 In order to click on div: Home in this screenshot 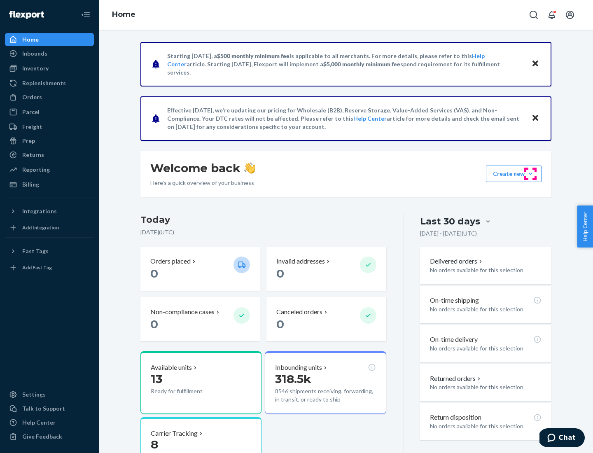, I will do `click(30, 40)`.